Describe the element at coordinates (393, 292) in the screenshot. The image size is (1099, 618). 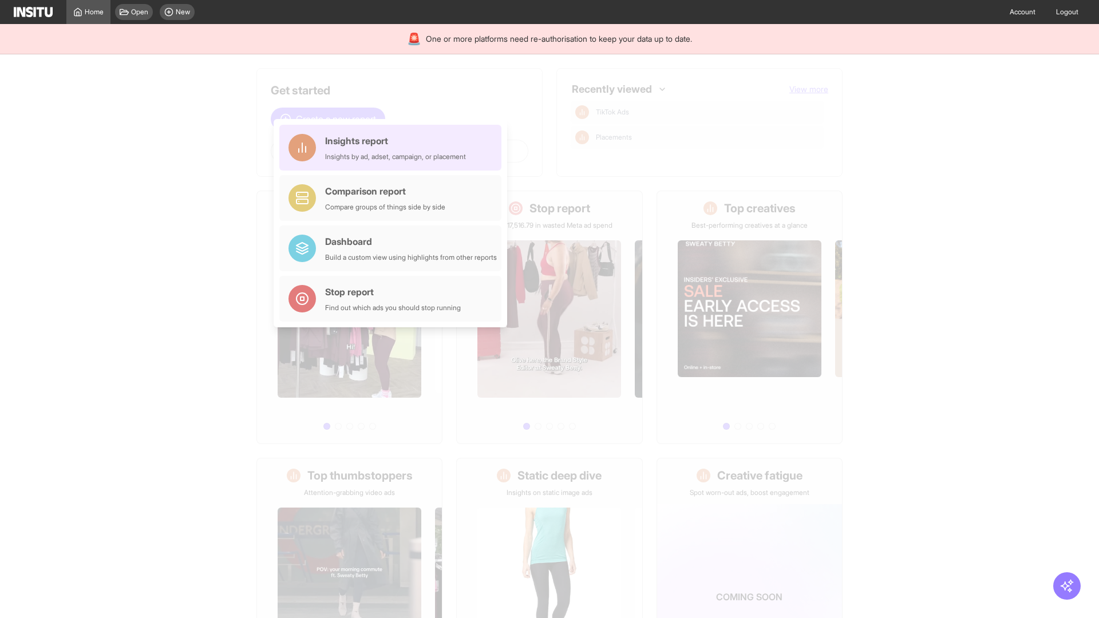
I see `div: Stop report` at that location.